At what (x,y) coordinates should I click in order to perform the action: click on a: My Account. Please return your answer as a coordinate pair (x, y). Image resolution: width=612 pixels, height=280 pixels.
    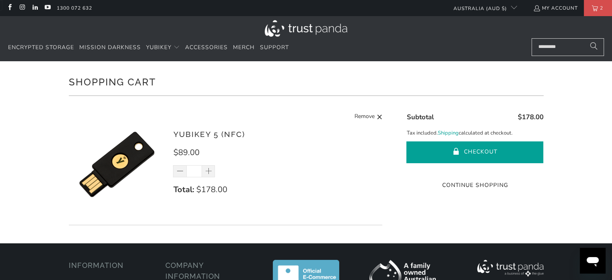
    Looking at the image, I should click on (555, 8).